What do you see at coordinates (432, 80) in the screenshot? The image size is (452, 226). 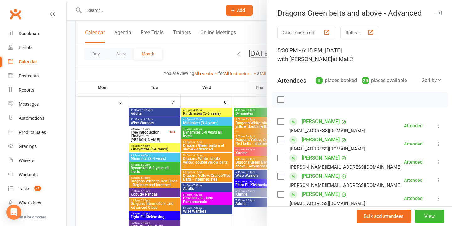 I see `div: Sort by` at bounding box center [432, 80].